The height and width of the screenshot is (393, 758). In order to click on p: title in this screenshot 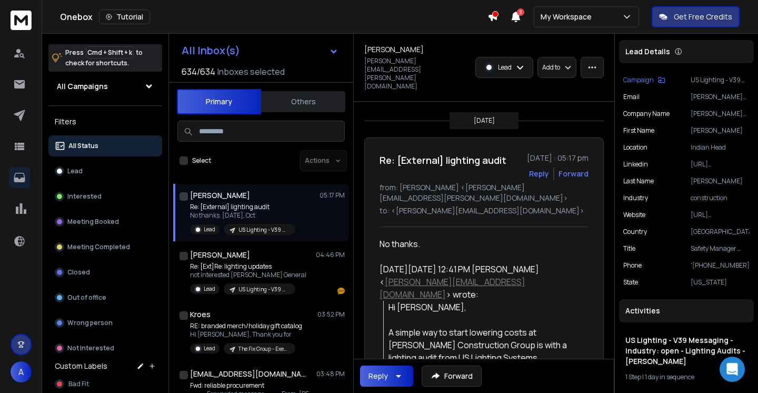, I will do `click(629, 249)`.